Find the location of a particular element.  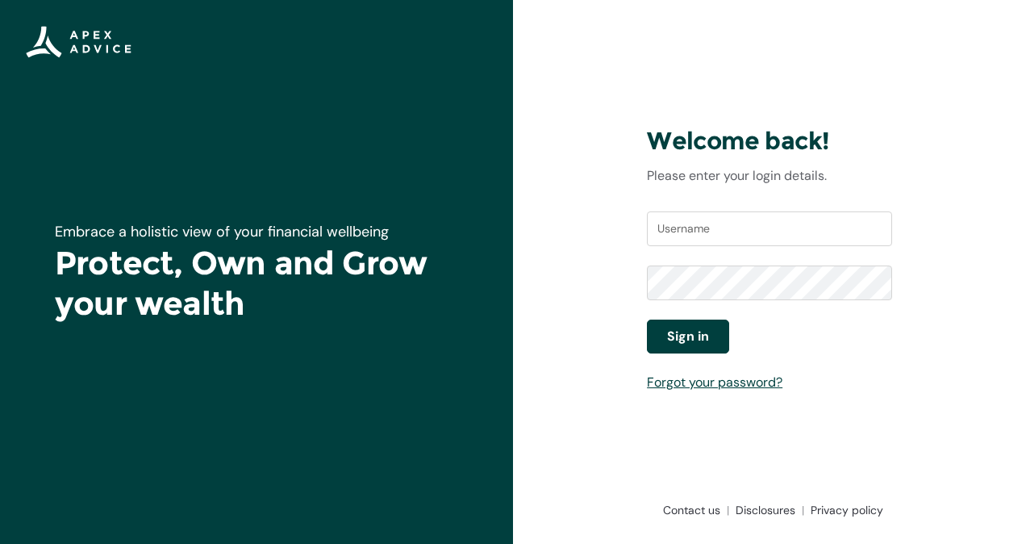

button: Sign in is located at coordinates (688, 336).